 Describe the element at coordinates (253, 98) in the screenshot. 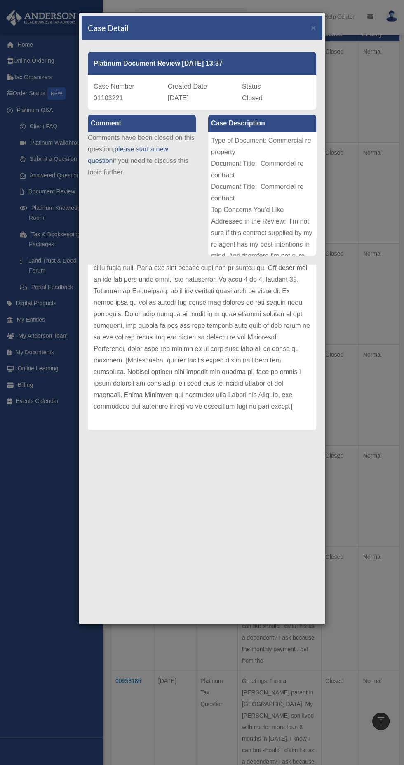

I see `span: Closed` at that location.